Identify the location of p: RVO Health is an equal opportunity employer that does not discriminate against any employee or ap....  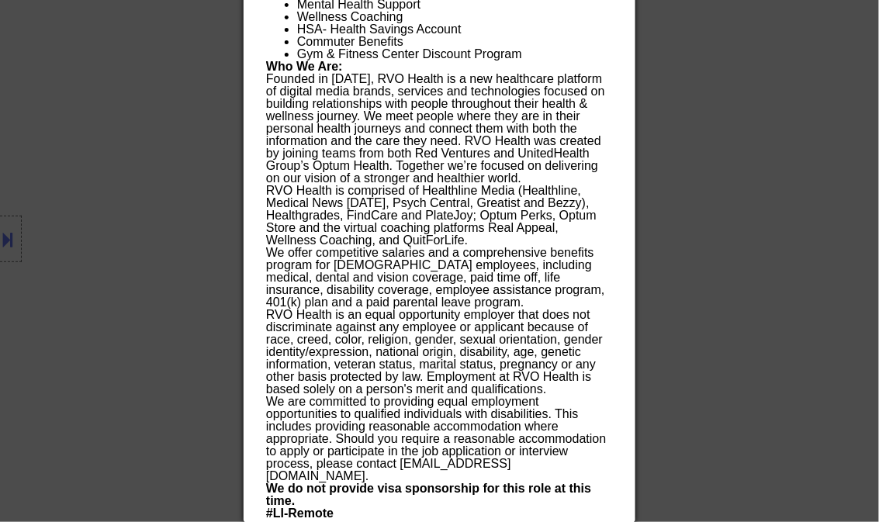
(439, 352).